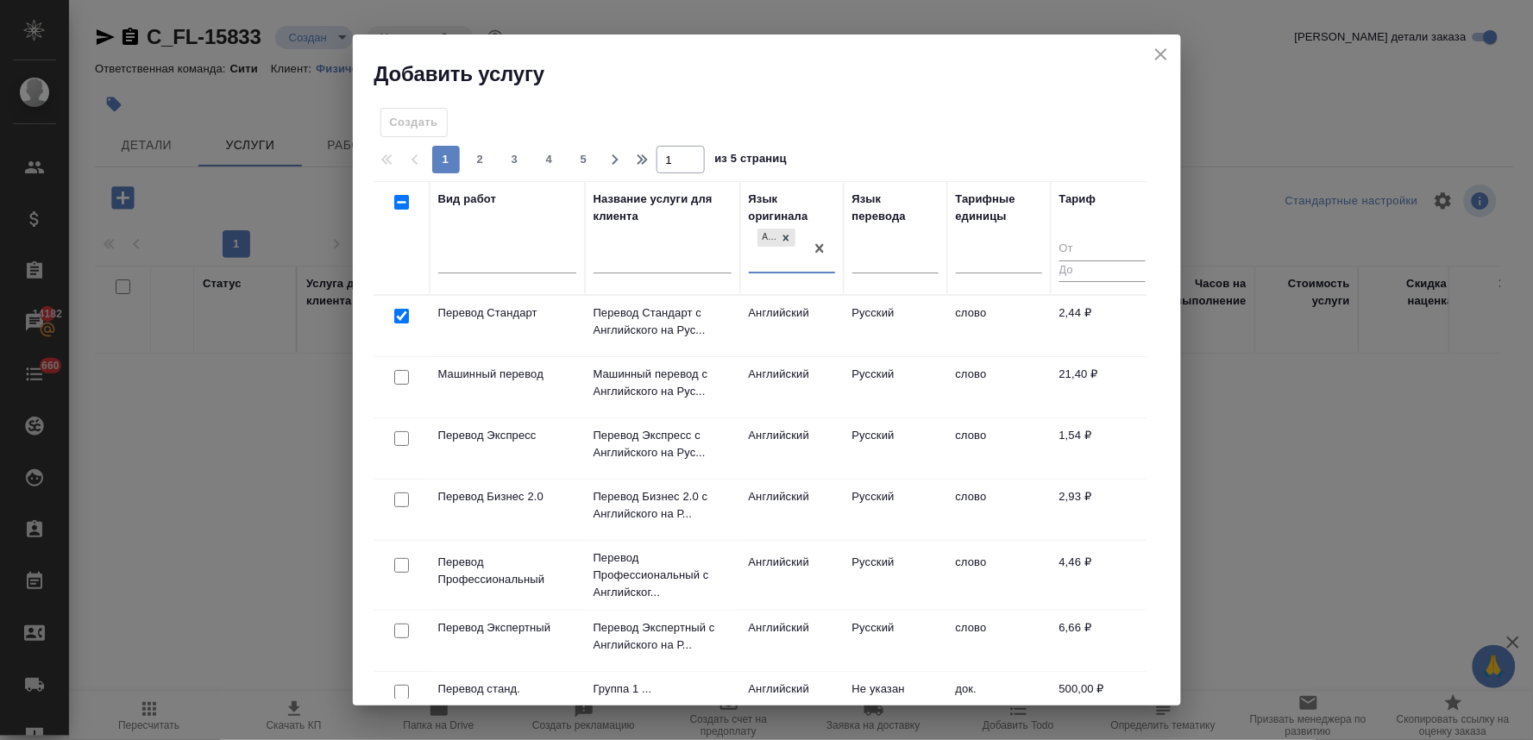 The height and width of the screenshot is (740, 1533). I want to click on p: Перевод Профессиональный, so click(507, 571).